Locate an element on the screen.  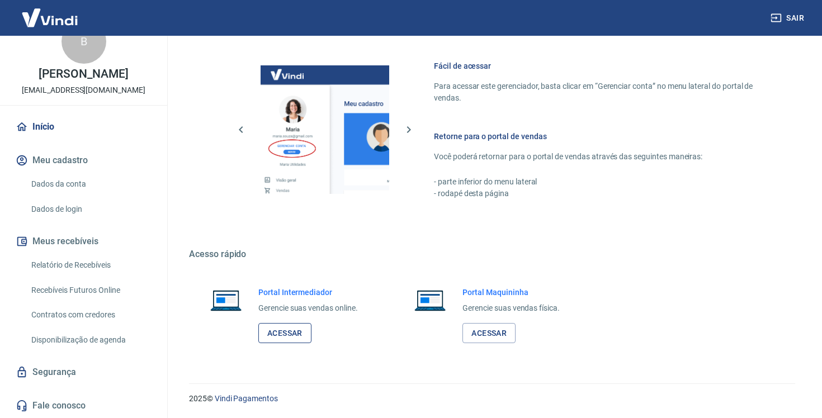
p: 2025 © is located at coordinates (492, 399).